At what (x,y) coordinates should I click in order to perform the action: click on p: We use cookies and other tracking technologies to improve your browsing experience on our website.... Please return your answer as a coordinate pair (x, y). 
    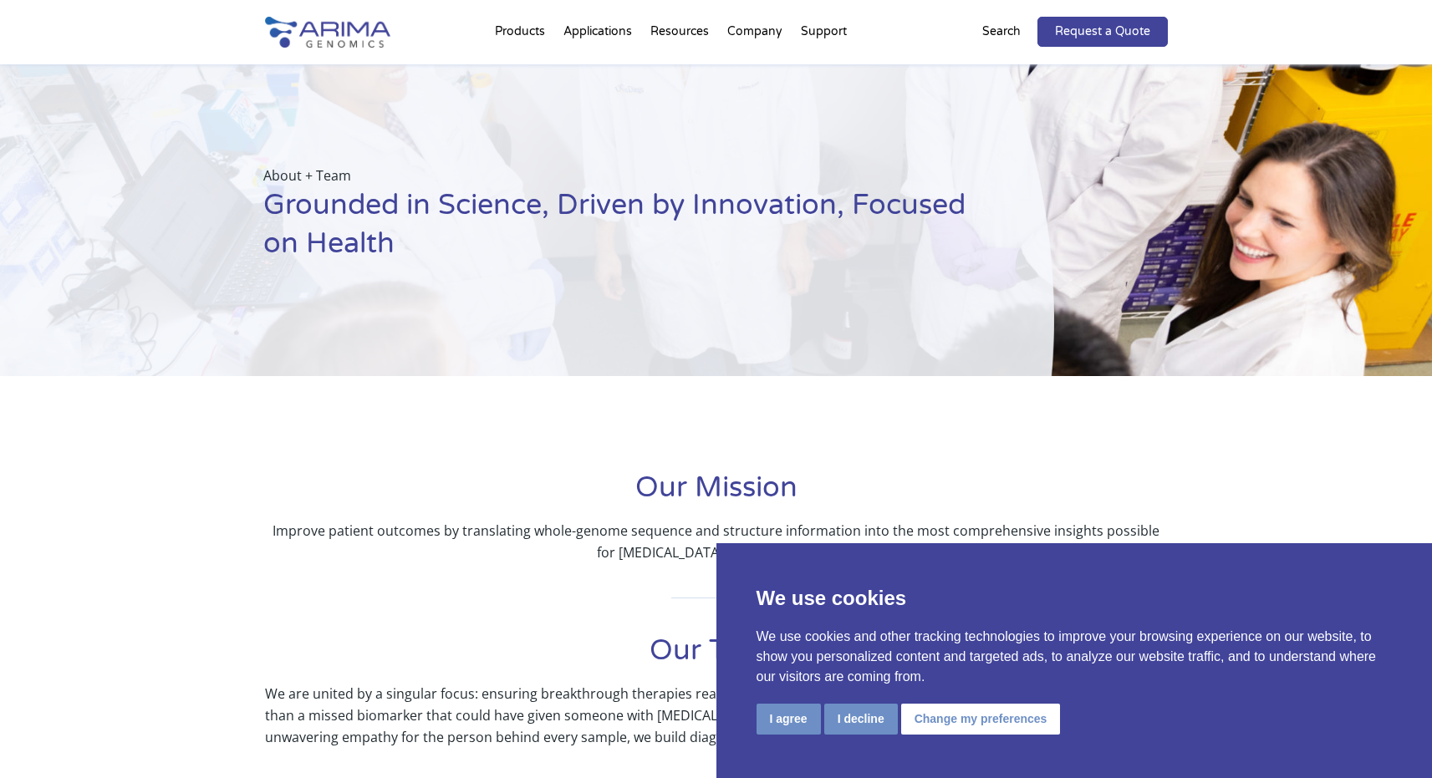
    Looking at the image, I should click on (1074, 657).